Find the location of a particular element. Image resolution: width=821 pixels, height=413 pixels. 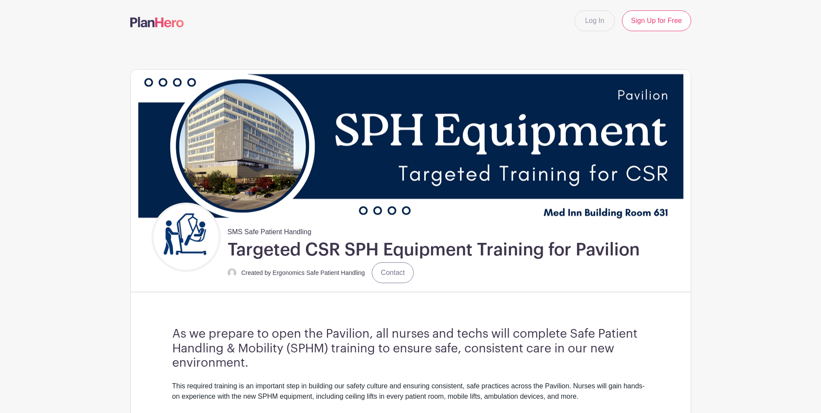

h3: As we prepare to open the Pavilion, all nurses and techs will complete Safe Patient Handling & Mo... is located at coordinates (411, 348).